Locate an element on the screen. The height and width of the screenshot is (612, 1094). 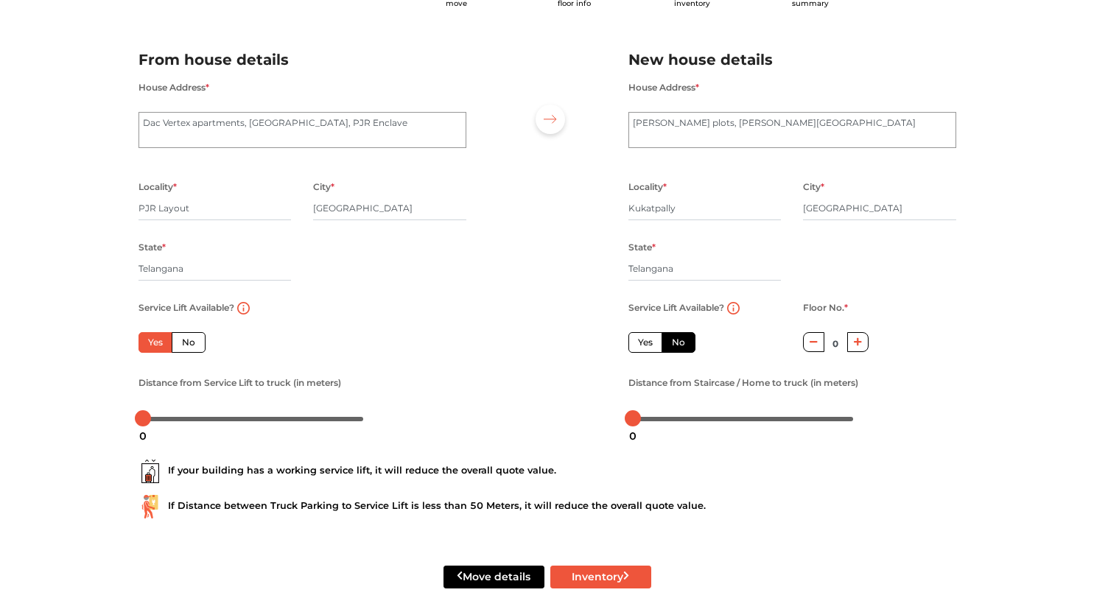
button: Move details is located at coordinates (494, 577).